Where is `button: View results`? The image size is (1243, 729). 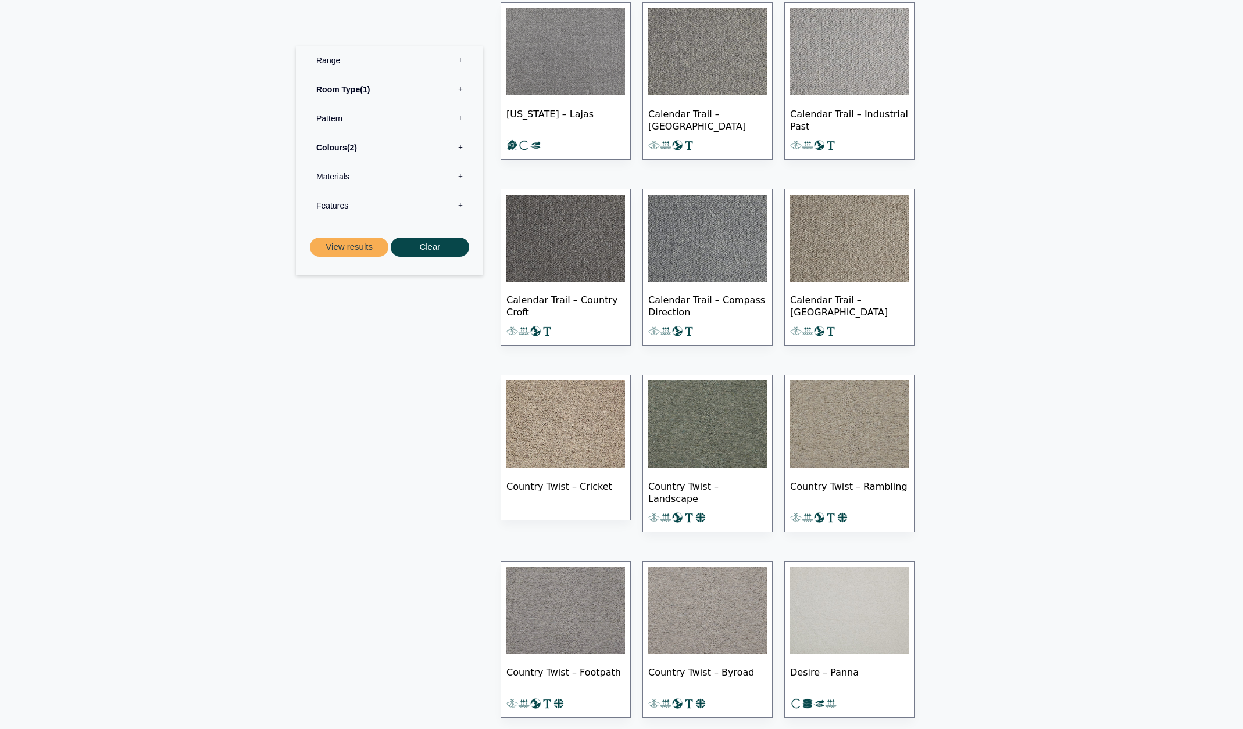 button: View results is located at coordinates (349, 247).